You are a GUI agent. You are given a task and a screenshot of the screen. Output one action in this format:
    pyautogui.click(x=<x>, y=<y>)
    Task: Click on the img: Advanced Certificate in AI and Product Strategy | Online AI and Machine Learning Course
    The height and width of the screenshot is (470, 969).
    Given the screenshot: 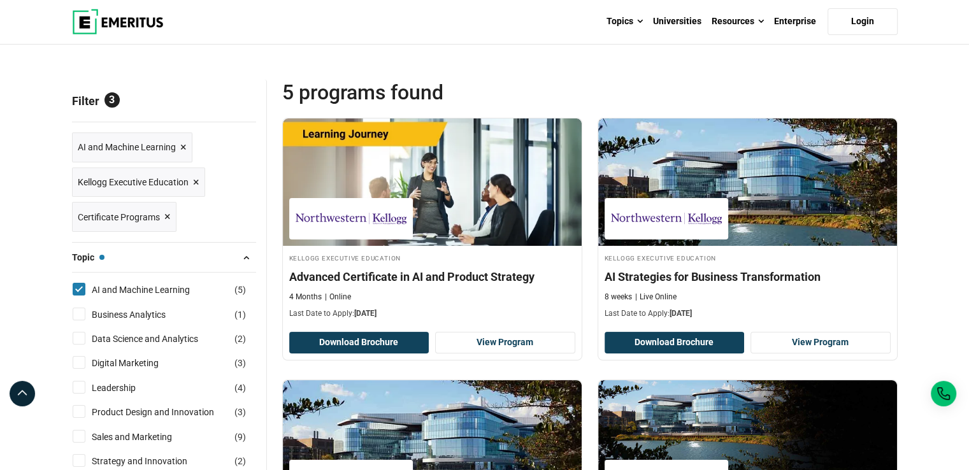 What is the action you would take?
    pyautogui.click(x=432, y=182)
    